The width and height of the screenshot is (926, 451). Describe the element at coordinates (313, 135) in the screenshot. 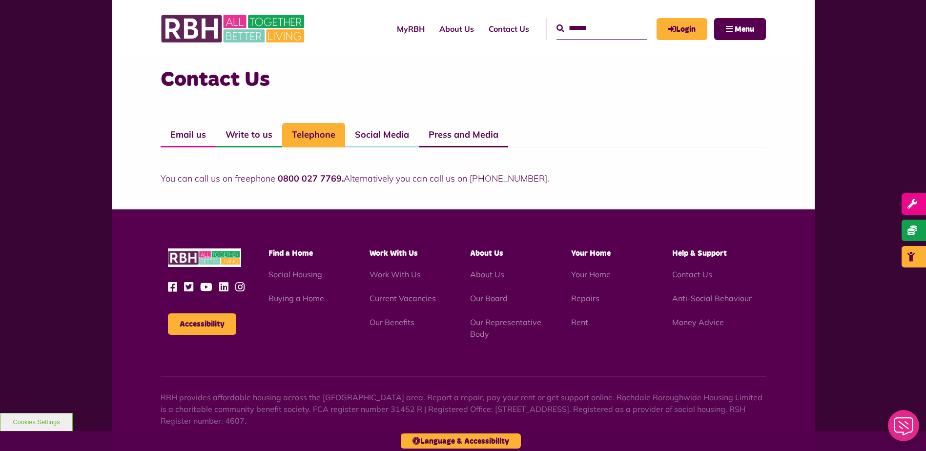

I see `a: Telephone` at that location.